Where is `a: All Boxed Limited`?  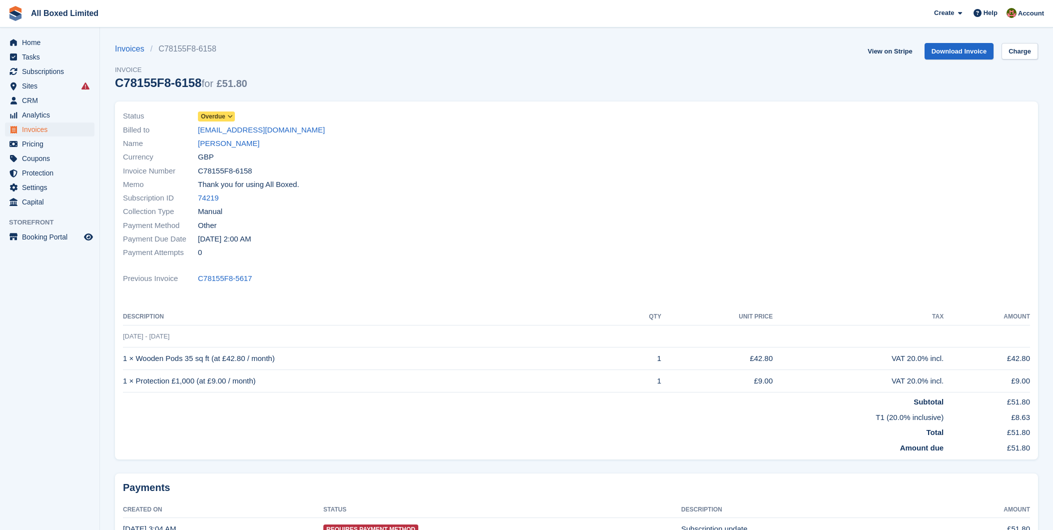
a: All Boxed Limited is located at coordinates (64, 13).